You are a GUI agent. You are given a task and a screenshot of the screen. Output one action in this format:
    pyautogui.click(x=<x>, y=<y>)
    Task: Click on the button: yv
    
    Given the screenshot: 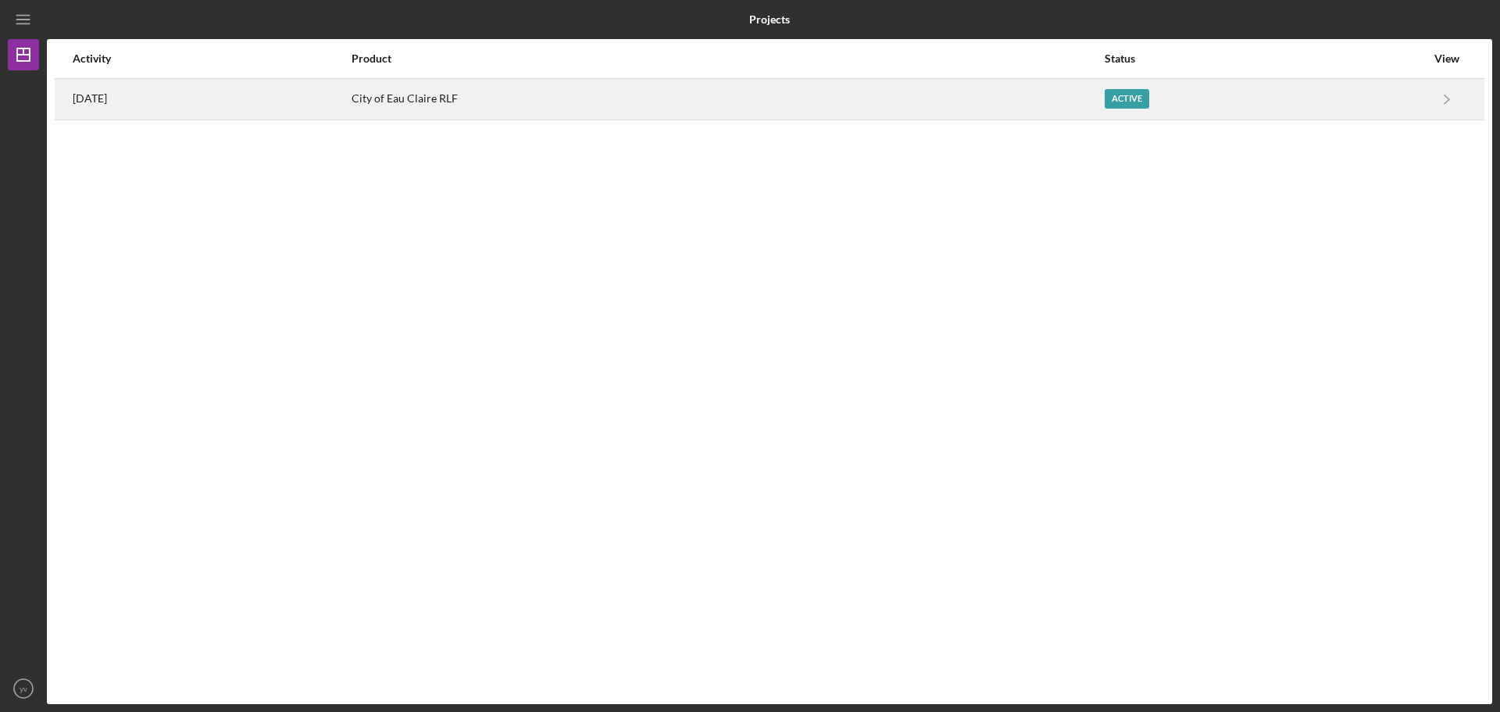 What is the action you would take?
    pyautogui.click(x=23, y=688)
    